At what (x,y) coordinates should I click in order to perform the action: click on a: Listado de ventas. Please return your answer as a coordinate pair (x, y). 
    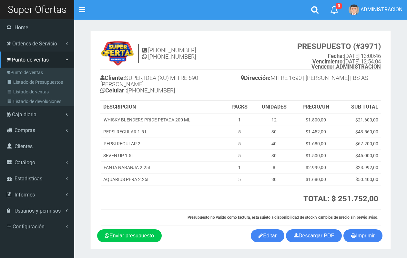
    Looking at the image, I should click on (38, 92).